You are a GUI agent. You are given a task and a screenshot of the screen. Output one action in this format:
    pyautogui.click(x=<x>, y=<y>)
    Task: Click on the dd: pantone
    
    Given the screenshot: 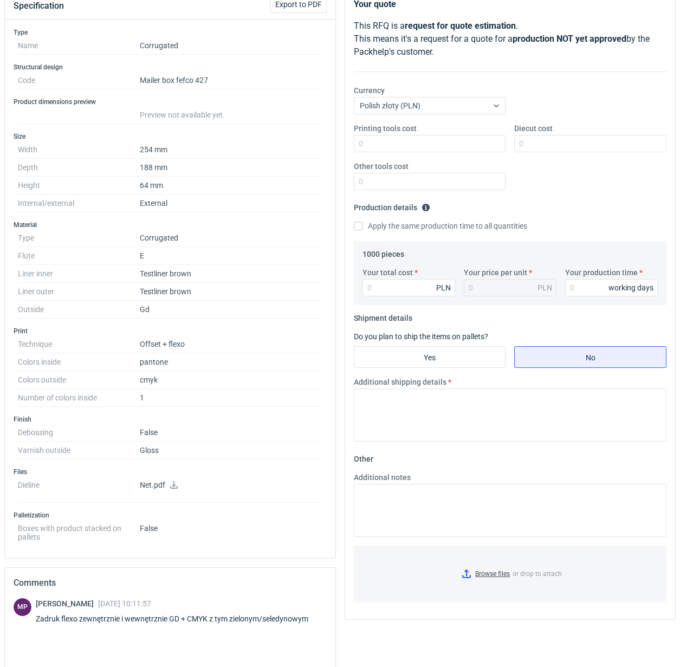 What is the action you would take?
    pyautogui.click(x=231, y=362)
    